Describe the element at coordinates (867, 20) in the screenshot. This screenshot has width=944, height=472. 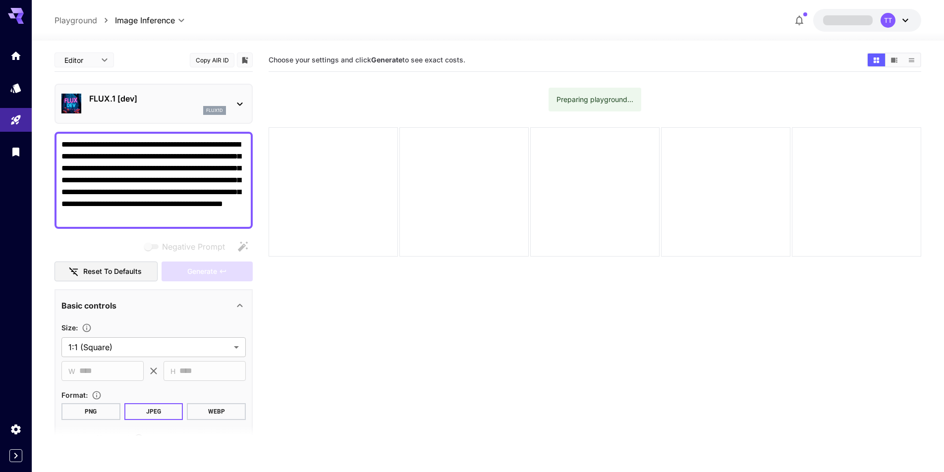
I see `button: TT` at that location.